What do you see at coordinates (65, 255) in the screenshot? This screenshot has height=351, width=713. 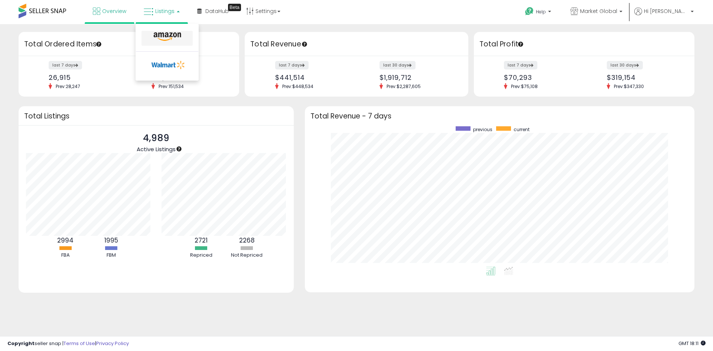 I see `div: FBA` at bounding box center [65, 255].